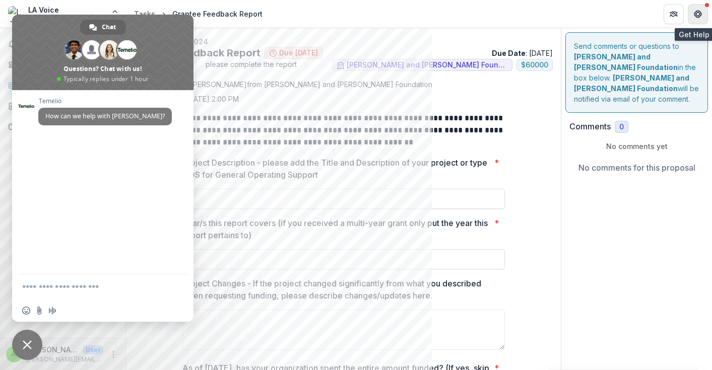 This screenshot has height=370, width=712. I want to click on div: Tasks, so click(145, 14).